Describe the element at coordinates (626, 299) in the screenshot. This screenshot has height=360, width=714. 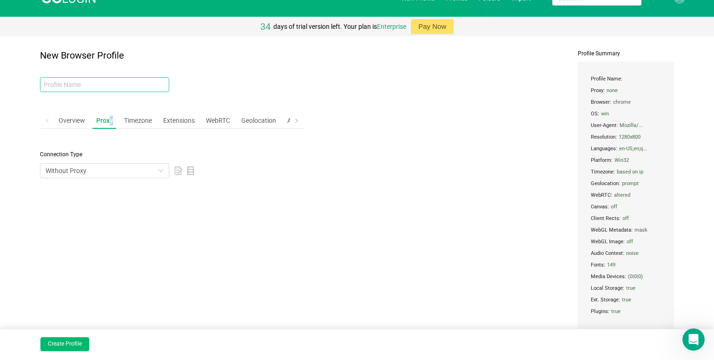
I see `span: Ext. Storage :` at that location.